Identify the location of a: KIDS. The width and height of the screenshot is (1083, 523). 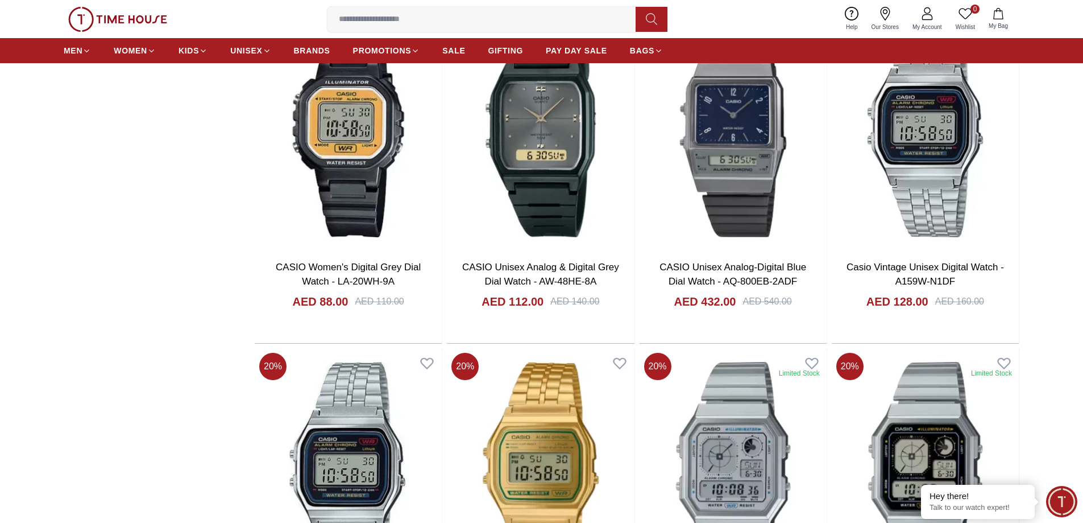
(193, 51).